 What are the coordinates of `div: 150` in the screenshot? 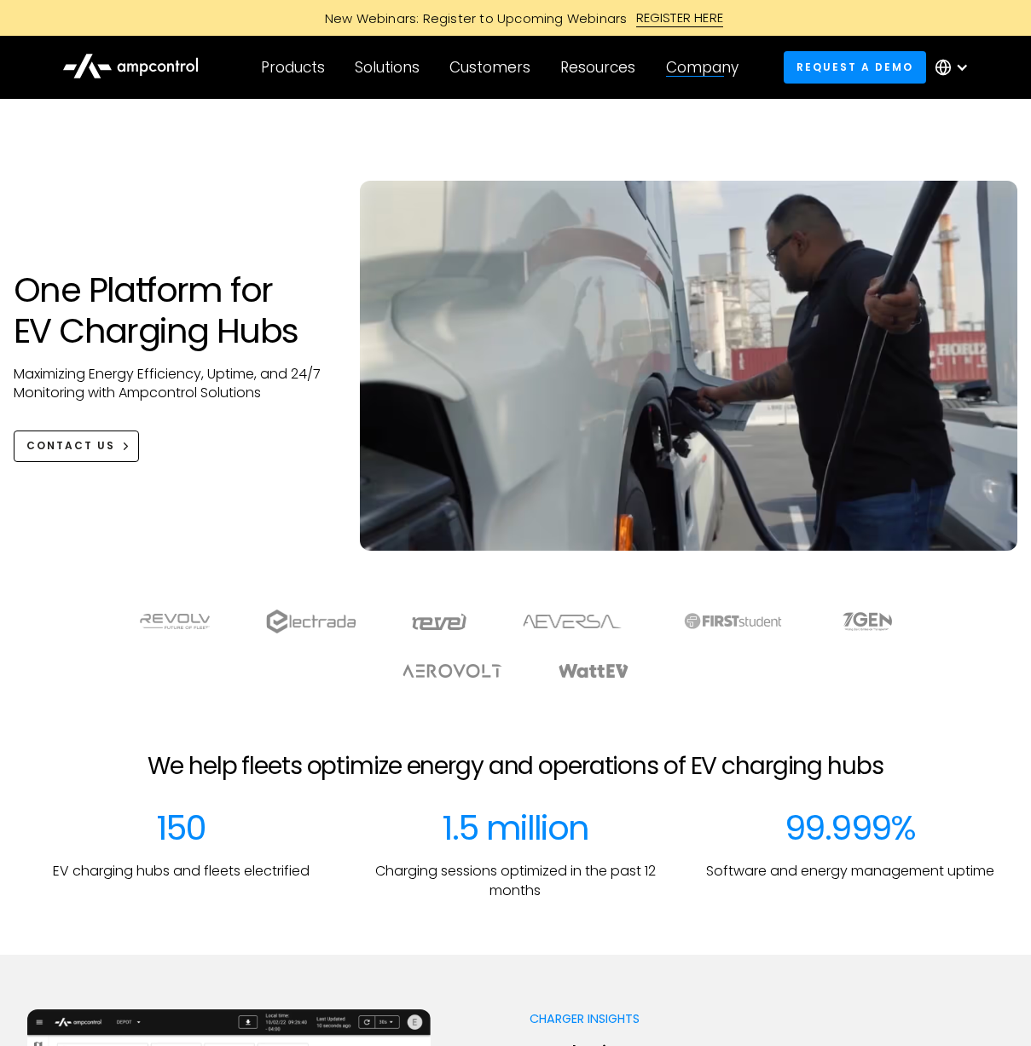 It's located at (181, 828).